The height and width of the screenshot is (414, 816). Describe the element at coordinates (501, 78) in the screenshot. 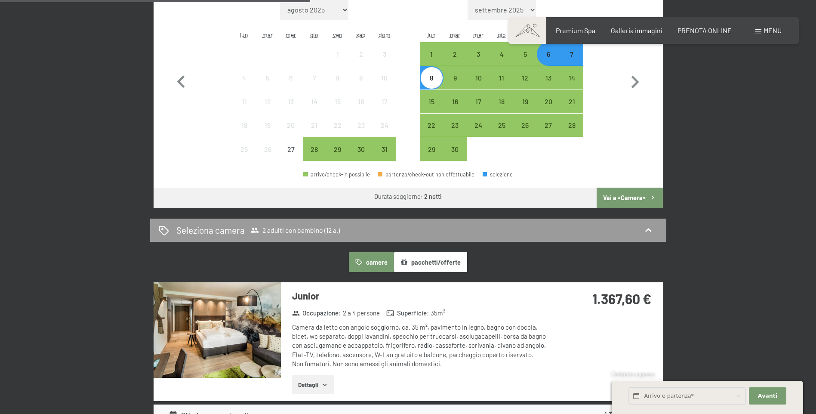

I see `div: Thu Sep 11 2025` at that location.